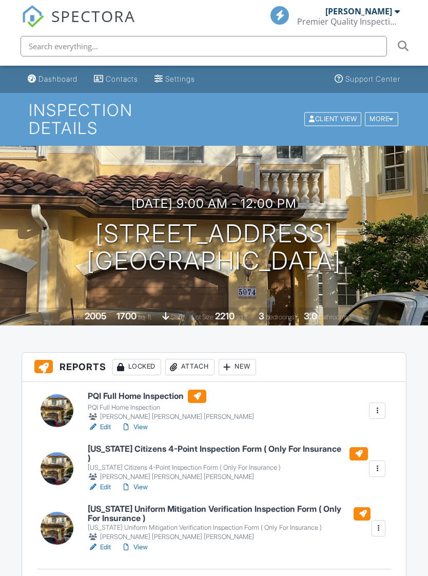  What do you see at coordinates (171, 408) in the screenshot?
I see `div: PQI Full Home Inspection` at bounding box center [171, 408].